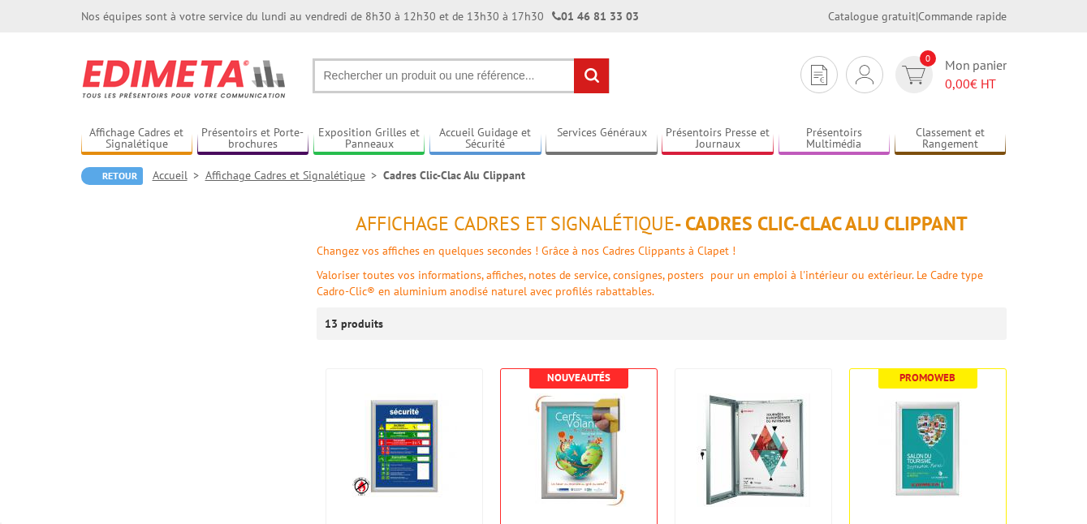  I want to click on a: Accueil Guidage et Sécurité, so click(485, 139).